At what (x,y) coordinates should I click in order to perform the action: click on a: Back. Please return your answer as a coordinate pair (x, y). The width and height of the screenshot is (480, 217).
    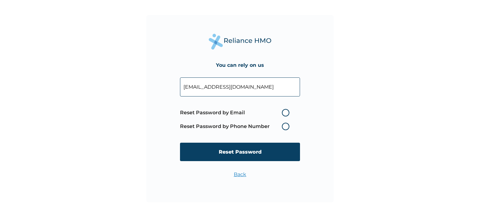
    Looking at the image, I should click on (240, 174).